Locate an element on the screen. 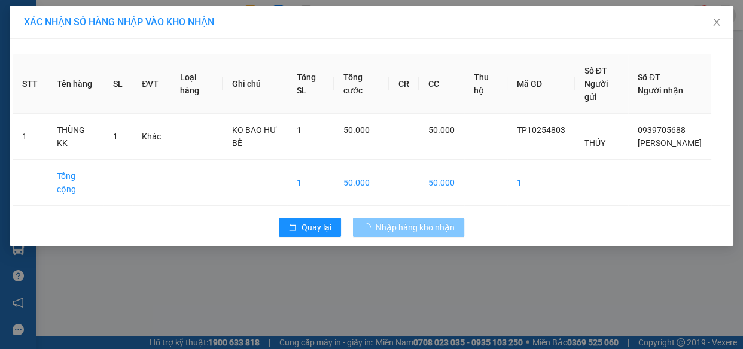  span: Người nhận is located at coordinates (660, 90).